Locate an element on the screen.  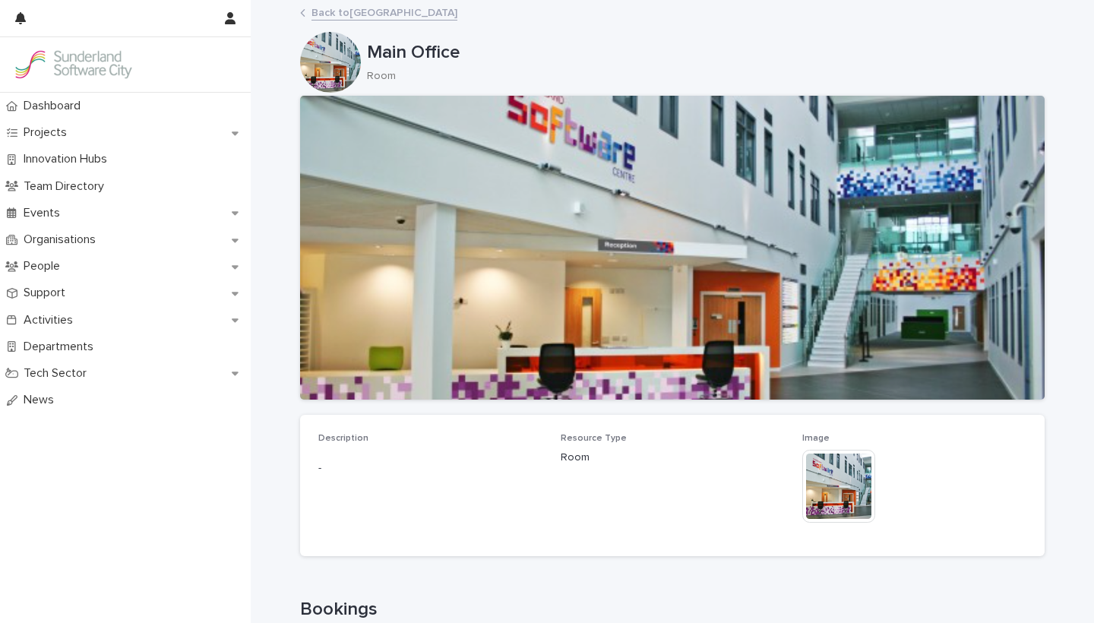
p: Tech Sector is located at coordinates (58, 373).